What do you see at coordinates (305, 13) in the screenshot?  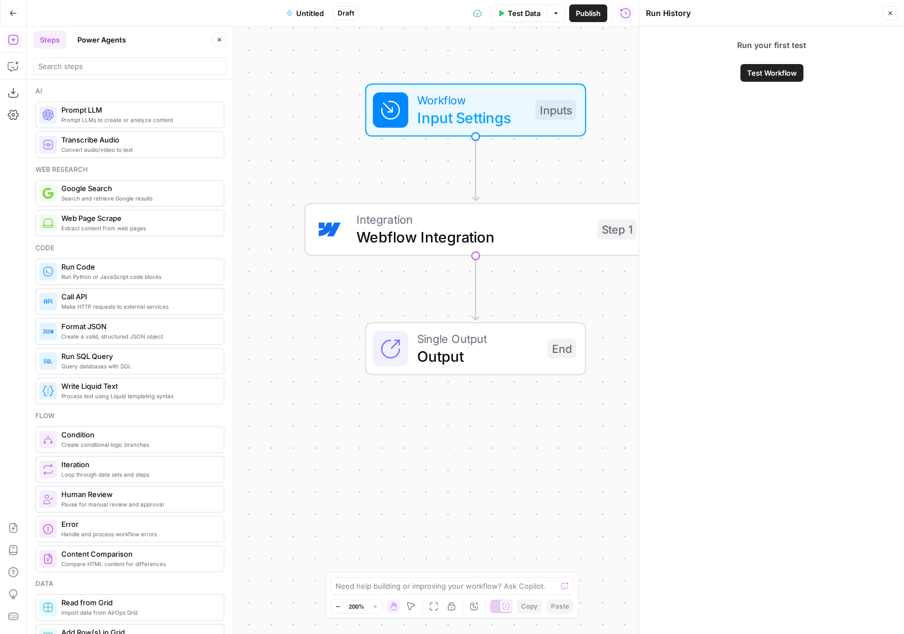 I see `button: Untitled` at bounding box center [305, 13].